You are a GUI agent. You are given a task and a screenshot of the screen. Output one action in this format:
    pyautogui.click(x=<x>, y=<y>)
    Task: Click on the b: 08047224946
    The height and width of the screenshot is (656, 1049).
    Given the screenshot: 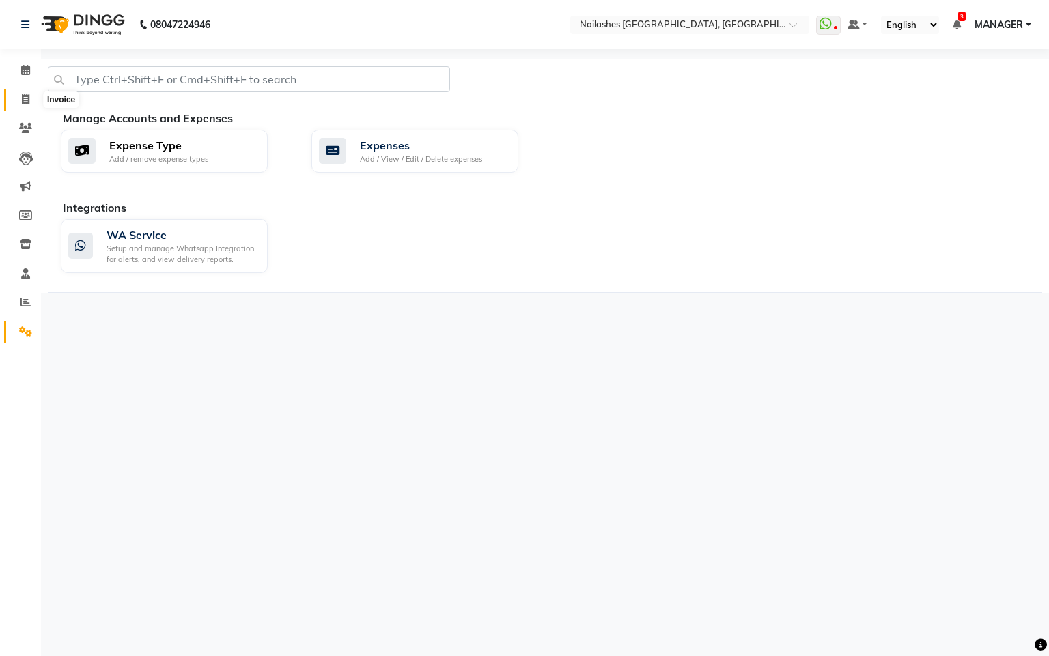 What is the action you would take?
    pyautogui.click(x=180, y=25)
    